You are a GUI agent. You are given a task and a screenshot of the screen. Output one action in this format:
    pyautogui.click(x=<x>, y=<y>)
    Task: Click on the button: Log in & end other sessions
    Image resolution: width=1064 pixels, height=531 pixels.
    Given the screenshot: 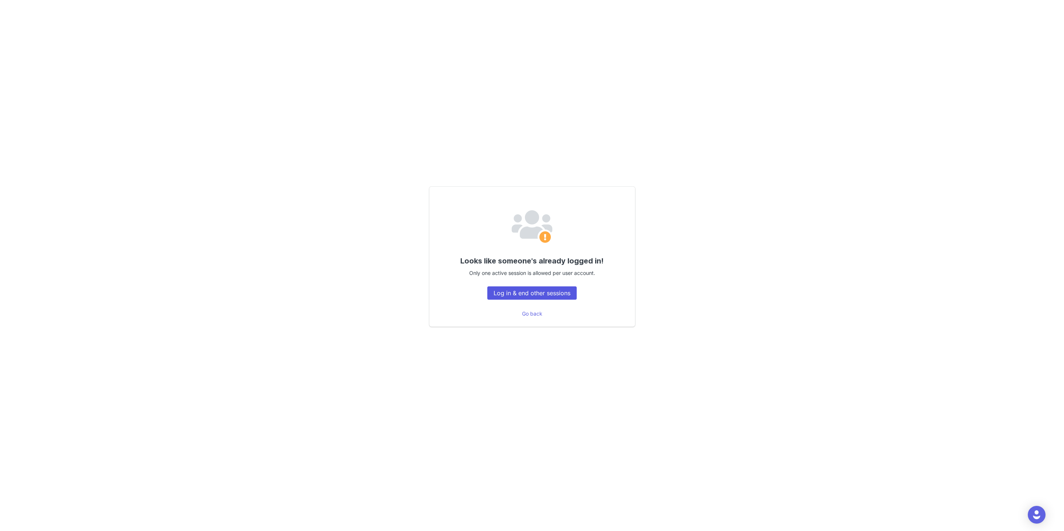 What is the action you would take?
    pyautogui.click(x=532, y=293)
    